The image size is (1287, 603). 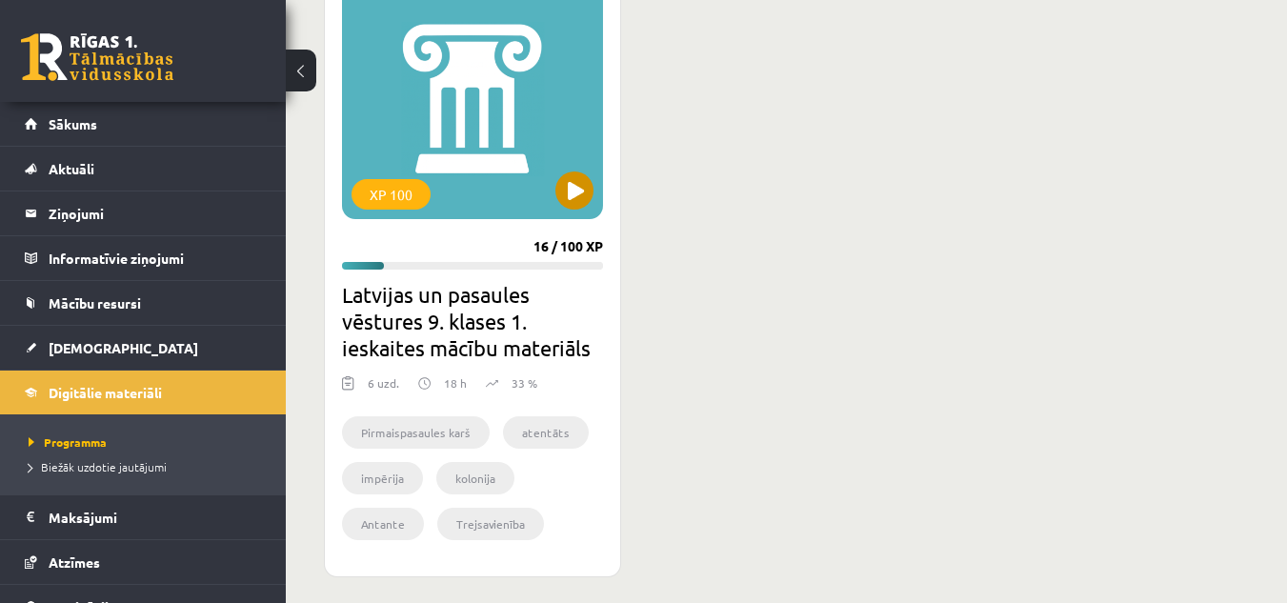 I want to click on a: Rīgas 1. Tālmācības vidusskola, so click(x=97, y=57).